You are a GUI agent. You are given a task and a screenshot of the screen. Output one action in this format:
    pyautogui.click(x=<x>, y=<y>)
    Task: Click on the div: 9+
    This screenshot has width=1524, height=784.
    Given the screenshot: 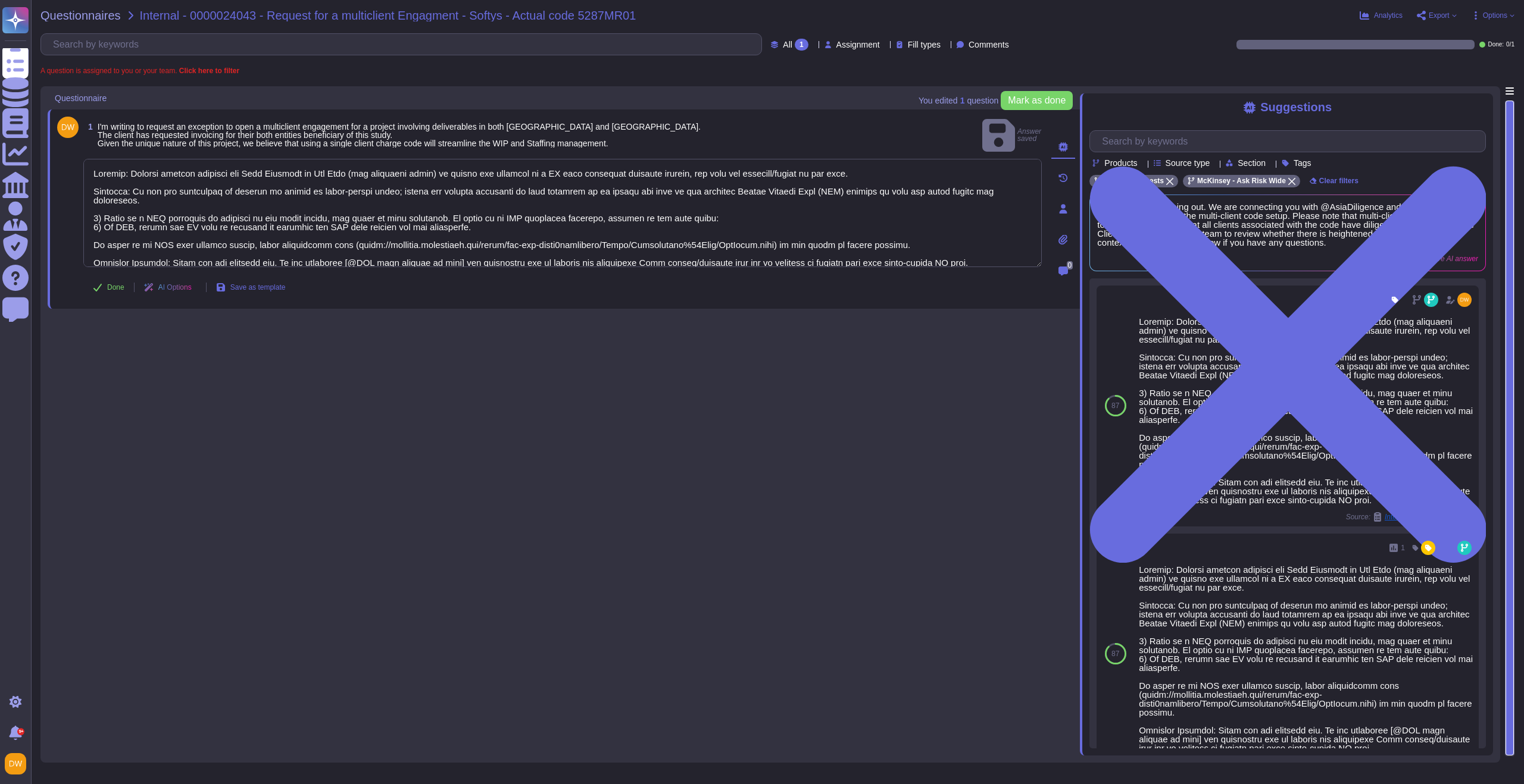 What is the action you would take?
    pyautogui.click(x=21, y=732)
    